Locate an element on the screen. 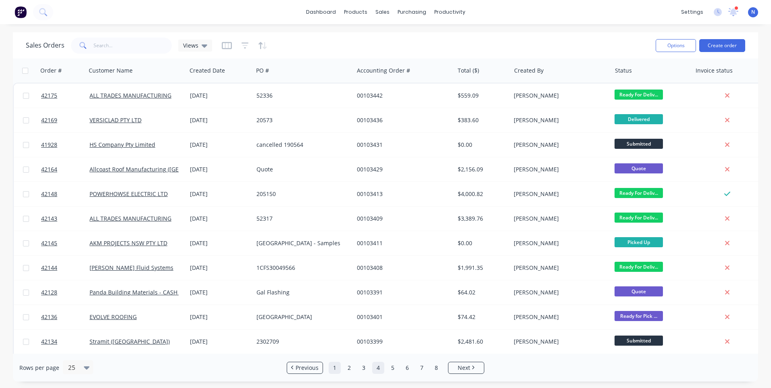 This screenshot has width=771, height=388. a: Previous page is located at coordinates (305, 368).